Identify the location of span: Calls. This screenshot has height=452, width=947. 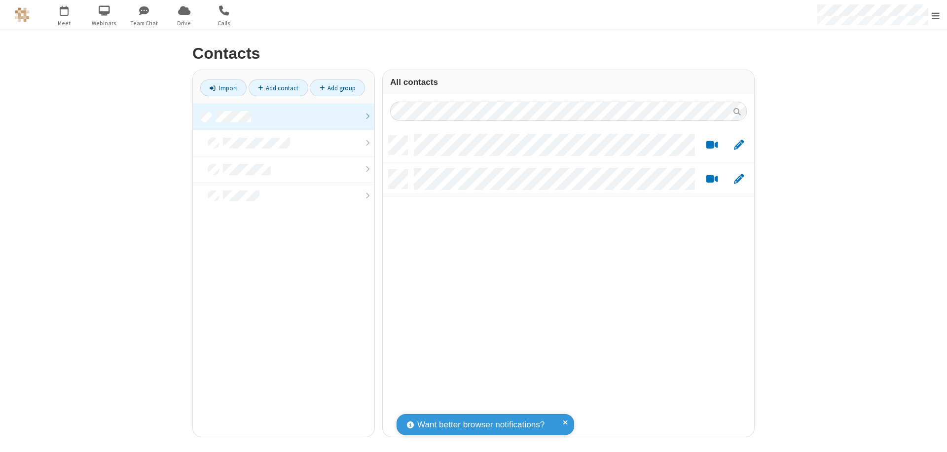
(224, 23).